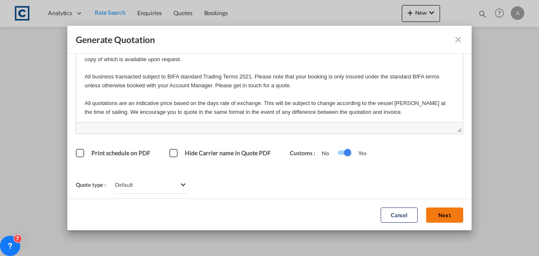 This screenshot has height=256, width=539. Describe the element at coordinates (329, 153) in the screenshot. I see `span: No` at that location.